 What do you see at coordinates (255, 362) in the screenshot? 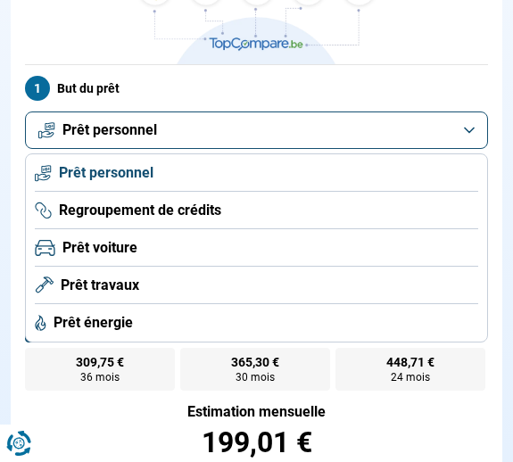
I see `span: 365,30 €` at bounding box center [255, 362].